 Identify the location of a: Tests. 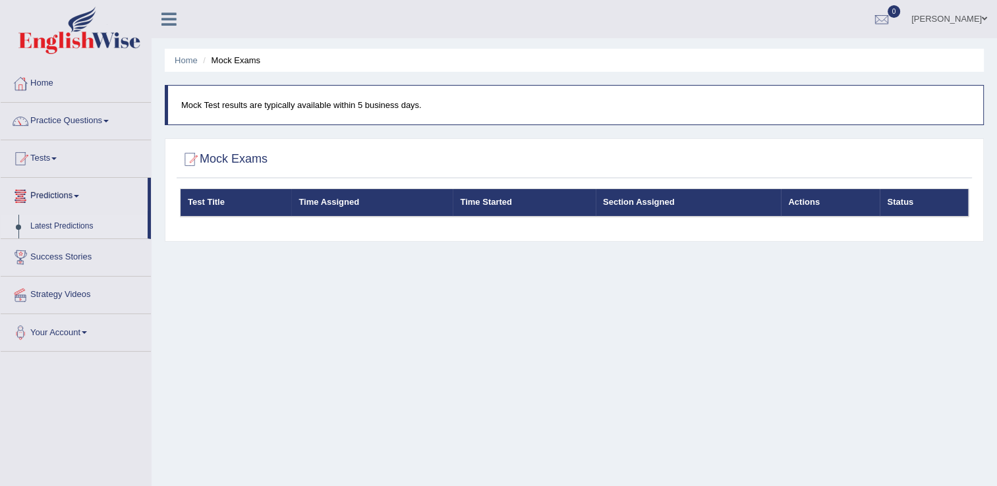
(76, 157).